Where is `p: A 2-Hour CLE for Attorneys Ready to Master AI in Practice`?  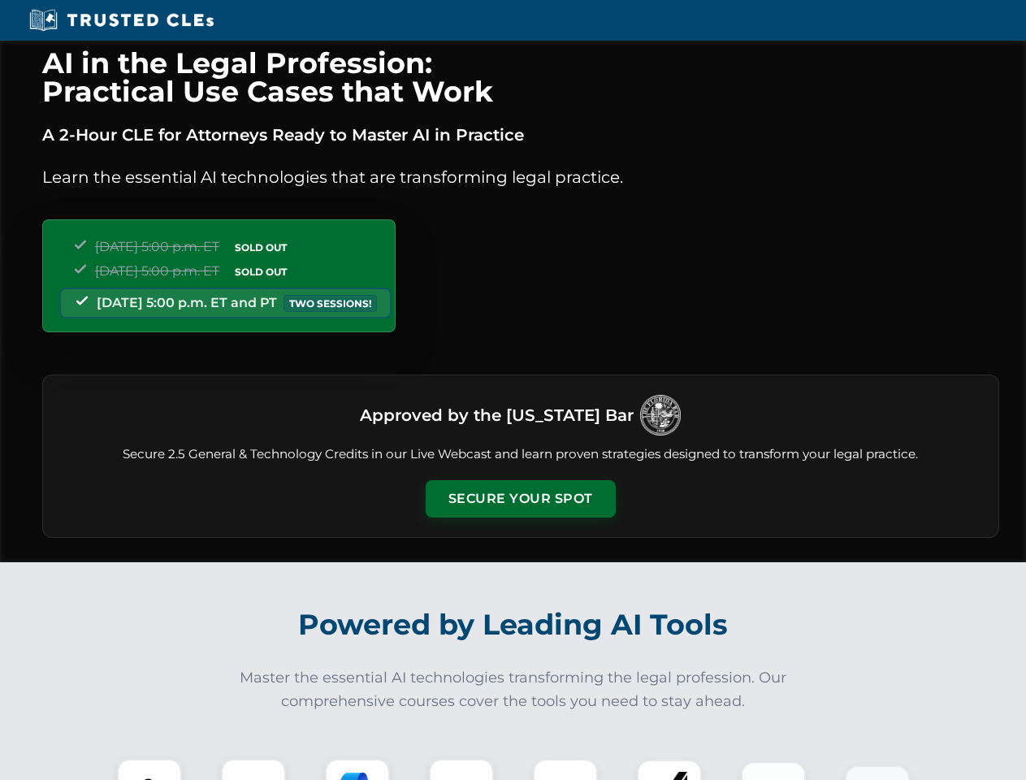 p: A 2-Hour CLE for Attorneys Ready to Master AI in Practice is located at coordinates (521, 135).